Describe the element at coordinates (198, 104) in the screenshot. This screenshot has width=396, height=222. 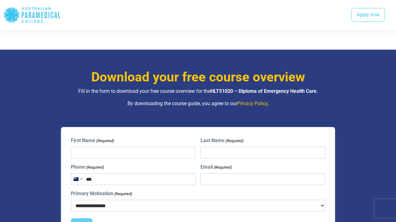
I see `p: By downloading the course guide, you agree to our .` at that location.